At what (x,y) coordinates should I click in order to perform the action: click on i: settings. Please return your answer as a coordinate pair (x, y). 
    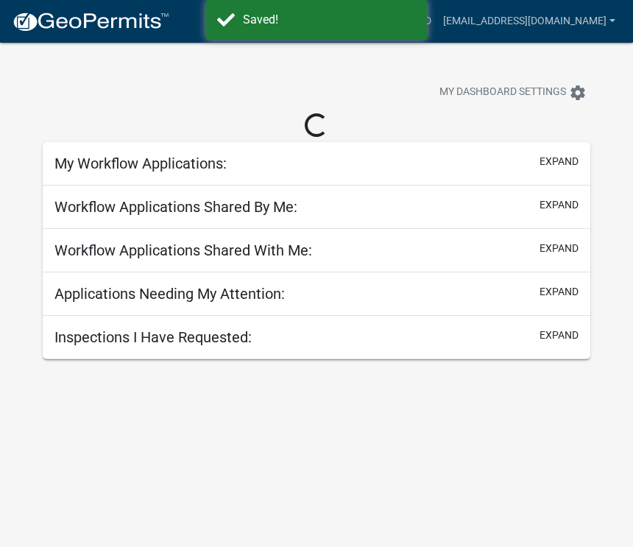
    Looking at the image, I should click on (577, 93).